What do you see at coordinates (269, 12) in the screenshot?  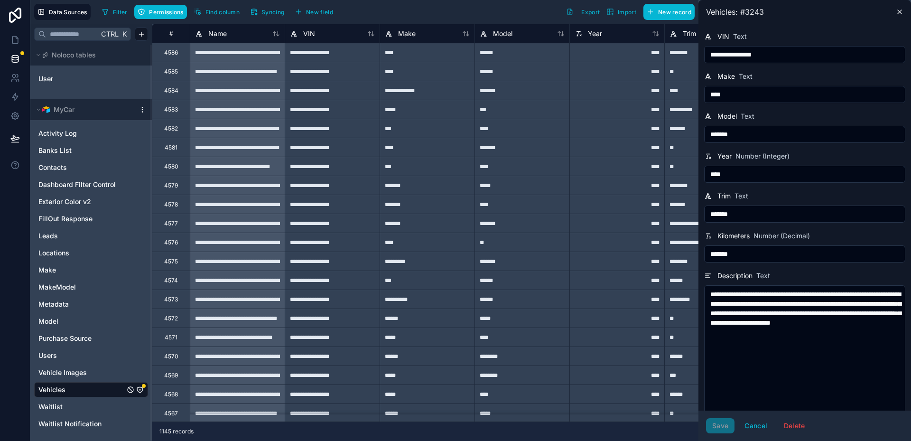 I see `a: Syncing` at bounding box center [269, 12].